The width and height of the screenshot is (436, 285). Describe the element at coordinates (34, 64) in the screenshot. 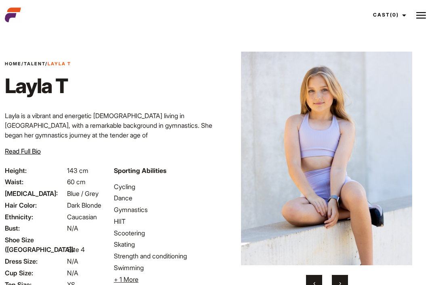

I see `a: Talent` at that location.